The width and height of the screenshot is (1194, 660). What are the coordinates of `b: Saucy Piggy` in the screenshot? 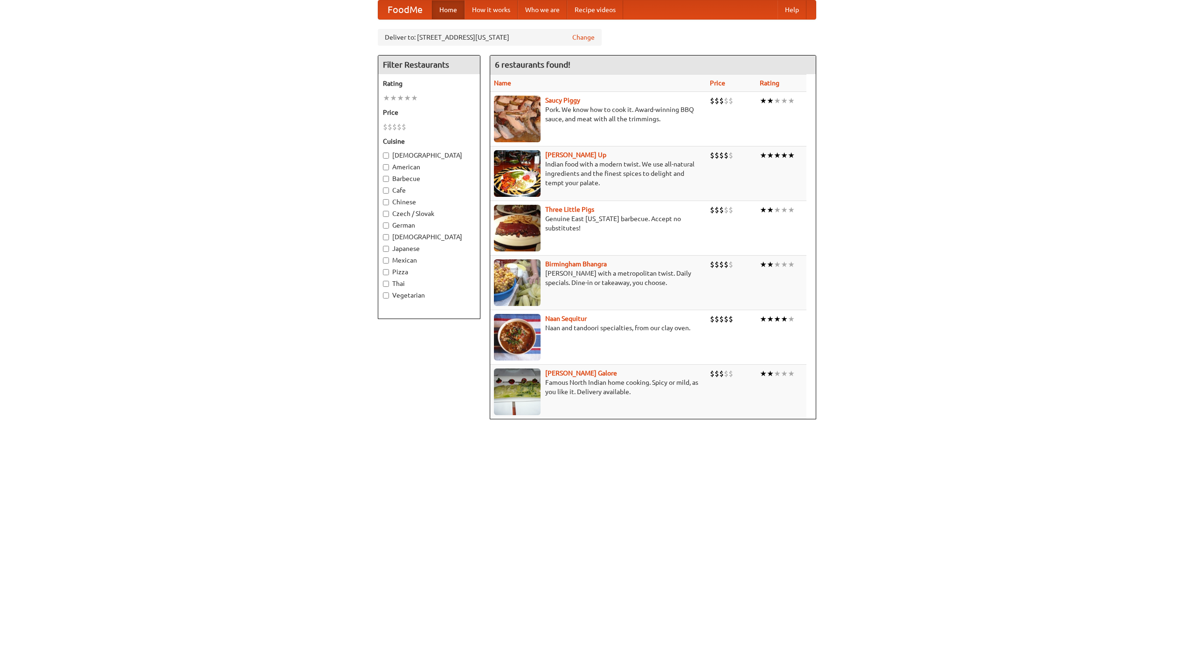 It's located at (563, 100).